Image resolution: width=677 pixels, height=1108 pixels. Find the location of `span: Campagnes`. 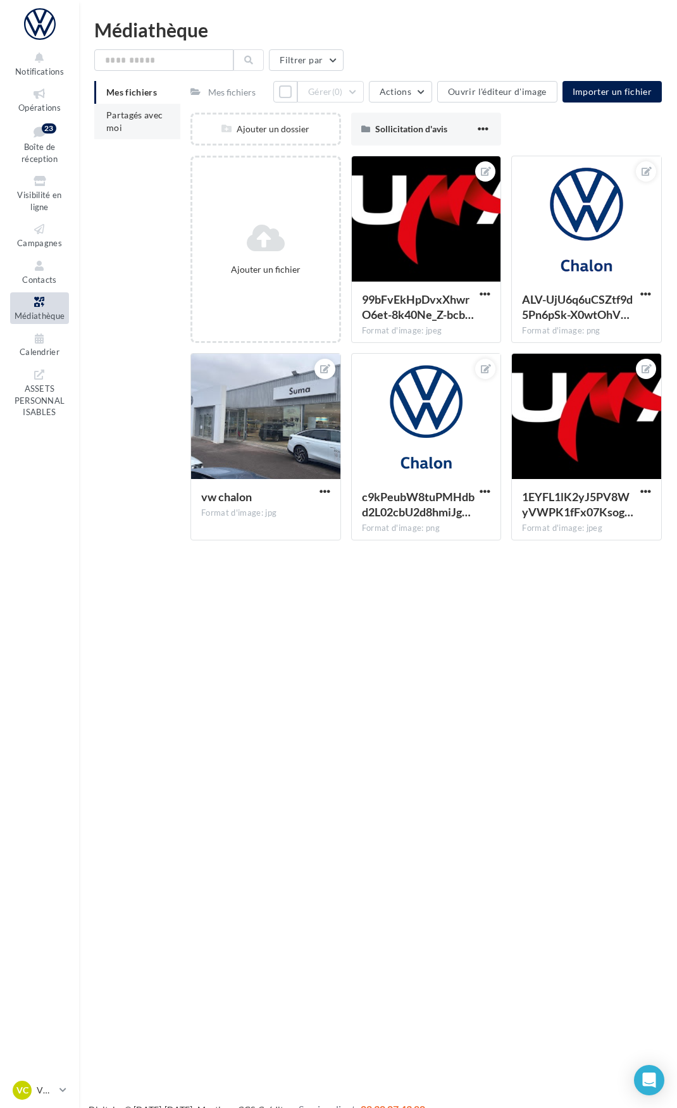

span: Campagnes is located at coordinates (39, 243).